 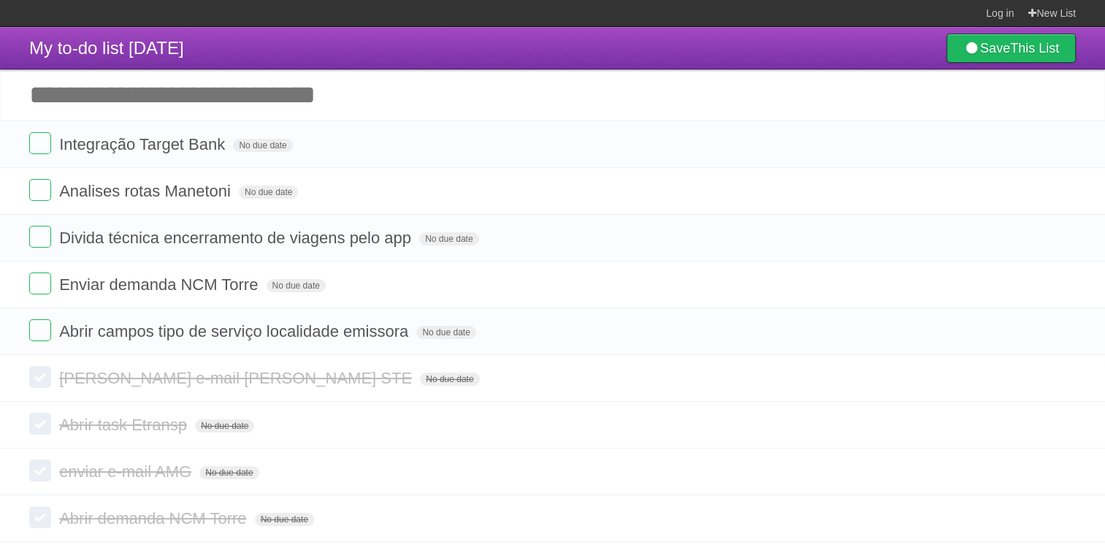 I want to click on span: enviar e-mail AMG, so click(x=127, y=471).